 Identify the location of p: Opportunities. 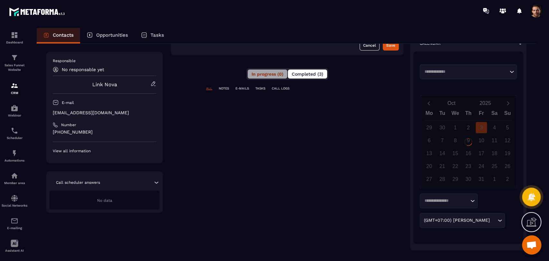
(112, 35).